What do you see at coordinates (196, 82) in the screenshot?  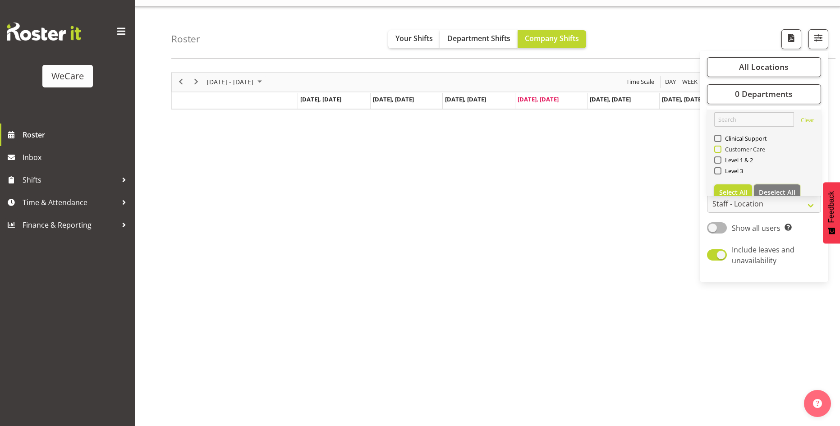 I see `div: next period` at bounding box center [196, 82].